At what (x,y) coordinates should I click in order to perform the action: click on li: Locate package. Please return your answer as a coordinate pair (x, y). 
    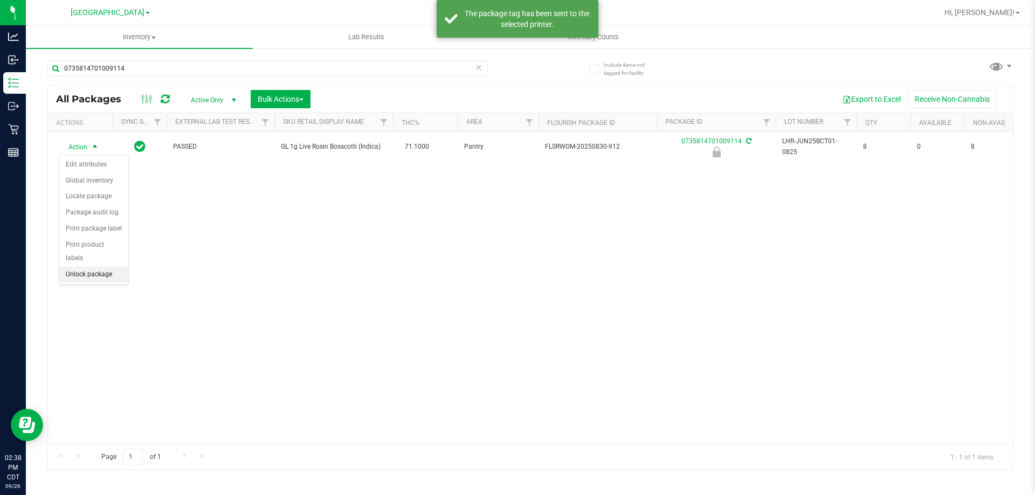
    Looking at the image, I should click on (94, 197).